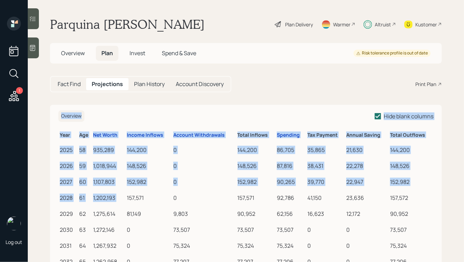  What do you see at coordinates (393, 53) in the screenshot?
I see `div: Risk tolerance profile is out of date` at bounding box center [393, 53].